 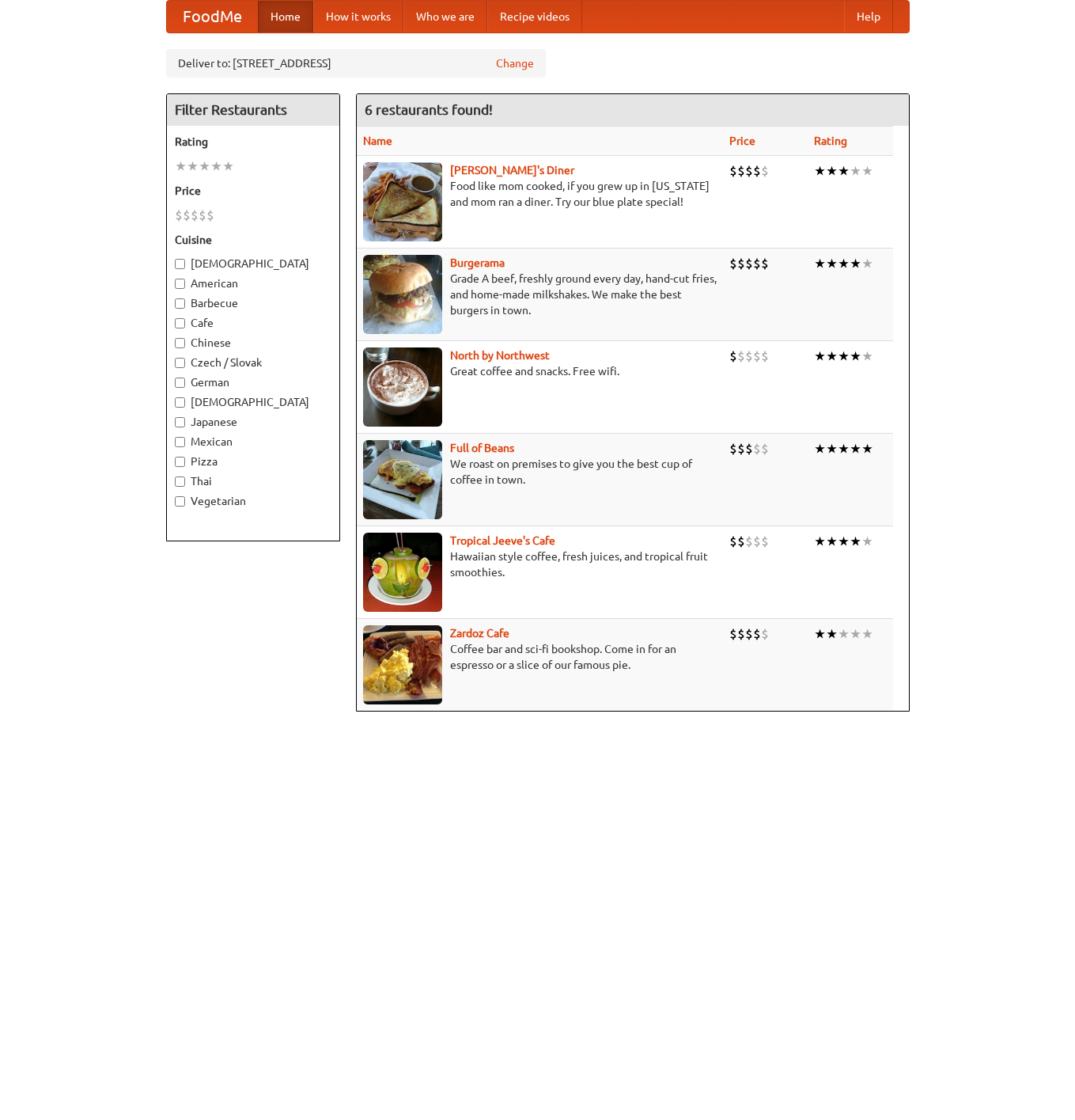 What do you see at coordinates (253, 363) in the screenshot?
I see `label: Czech / Slovak` at bounding box center [253, 363].